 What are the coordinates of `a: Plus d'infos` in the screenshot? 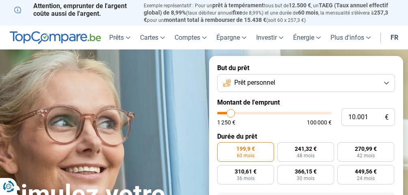 It's located at (351, 37).